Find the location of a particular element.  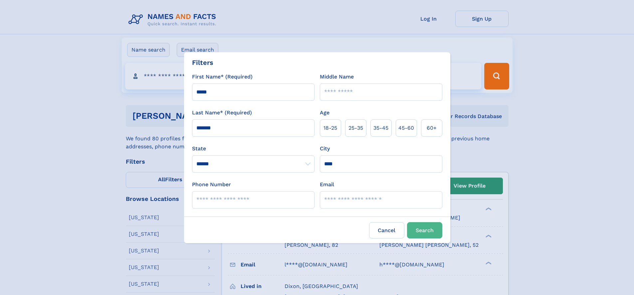

span: 60+ is located at coordinates (432, 128).